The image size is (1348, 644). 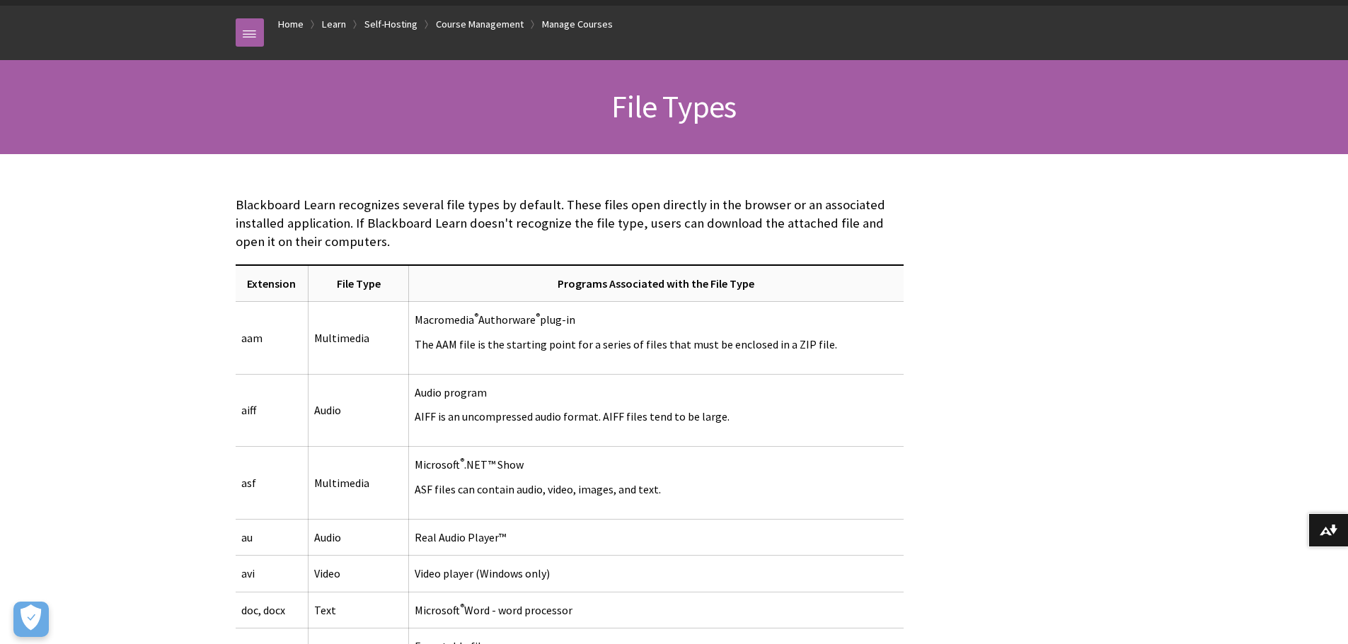 What do you see at coordinates (656, 574) in the screenshot?
I see `td: Video player (Windows only)` at bounding box center [656, 574].